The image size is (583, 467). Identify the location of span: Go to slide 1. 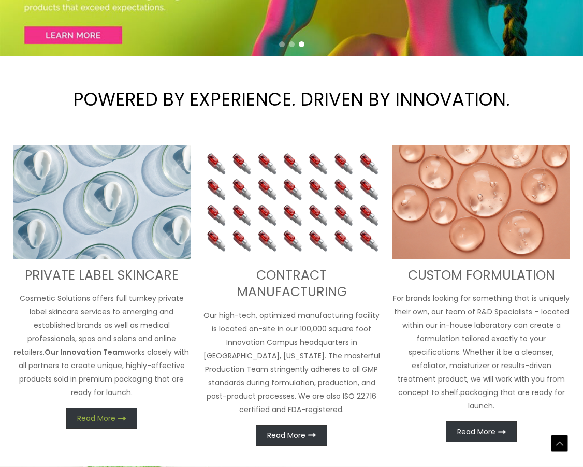
(282, 44).